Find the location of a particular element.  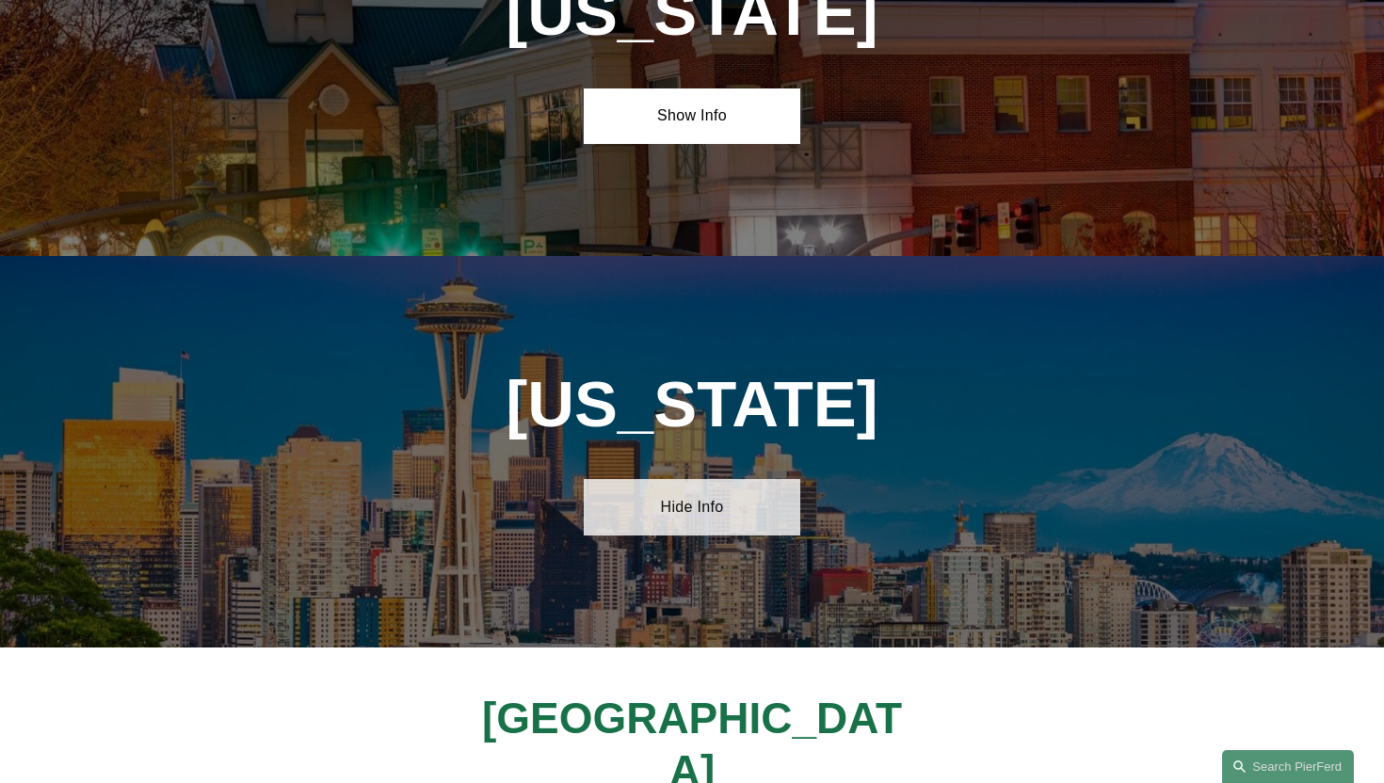

a: Show Info is located at coordinates (692, 116).